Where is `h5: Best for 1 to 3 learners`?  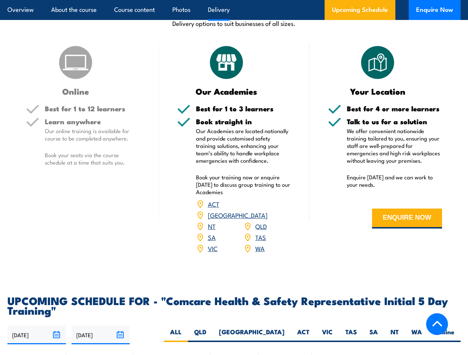
h5: Best for 1 to 3 learners is located at coordinates (243, 108).